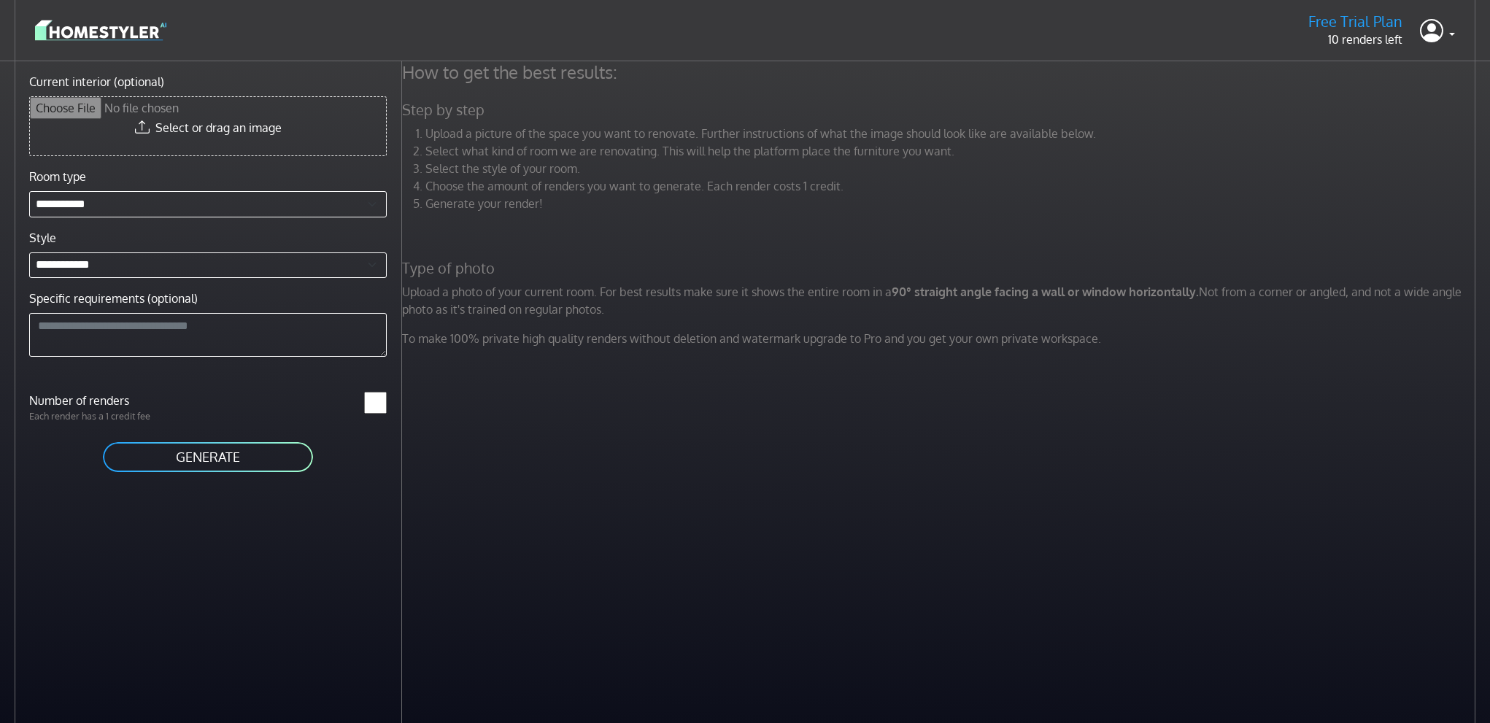 The height and width of the screenshot is (723, 1490). I want to click on h5: Step by step, so click(941, 109).